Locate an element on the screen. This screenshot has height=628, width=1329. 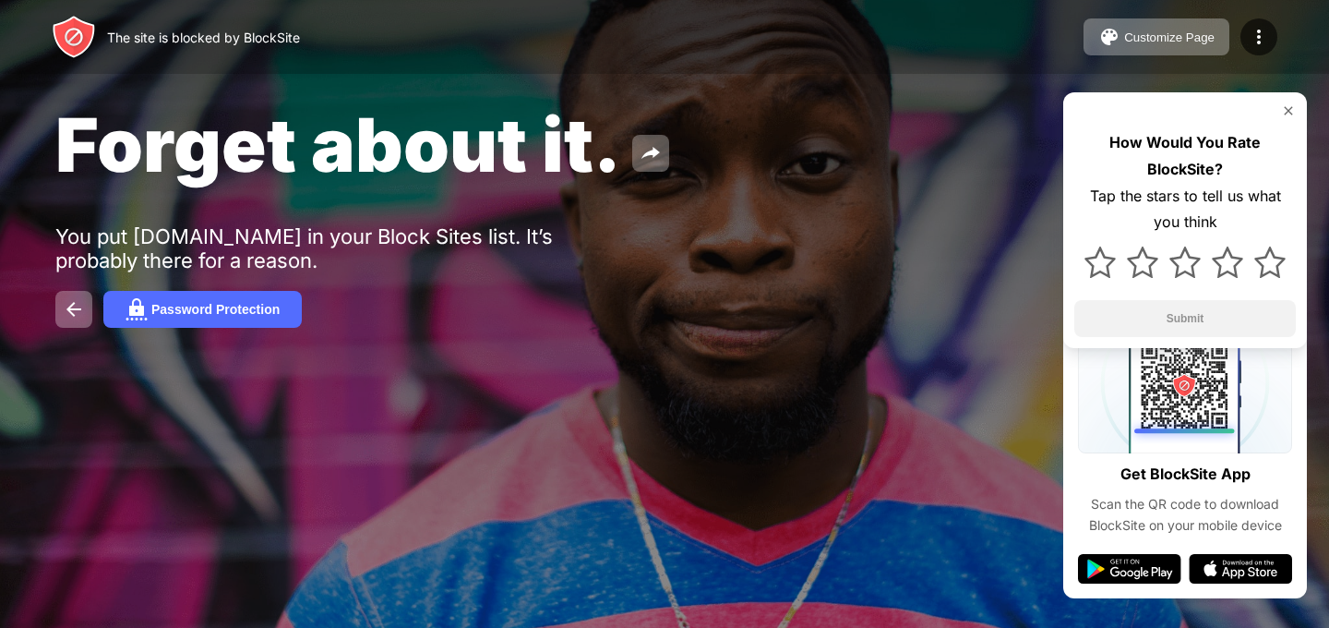
img: menu-icon.svg is located at coordinates (1259, 37).